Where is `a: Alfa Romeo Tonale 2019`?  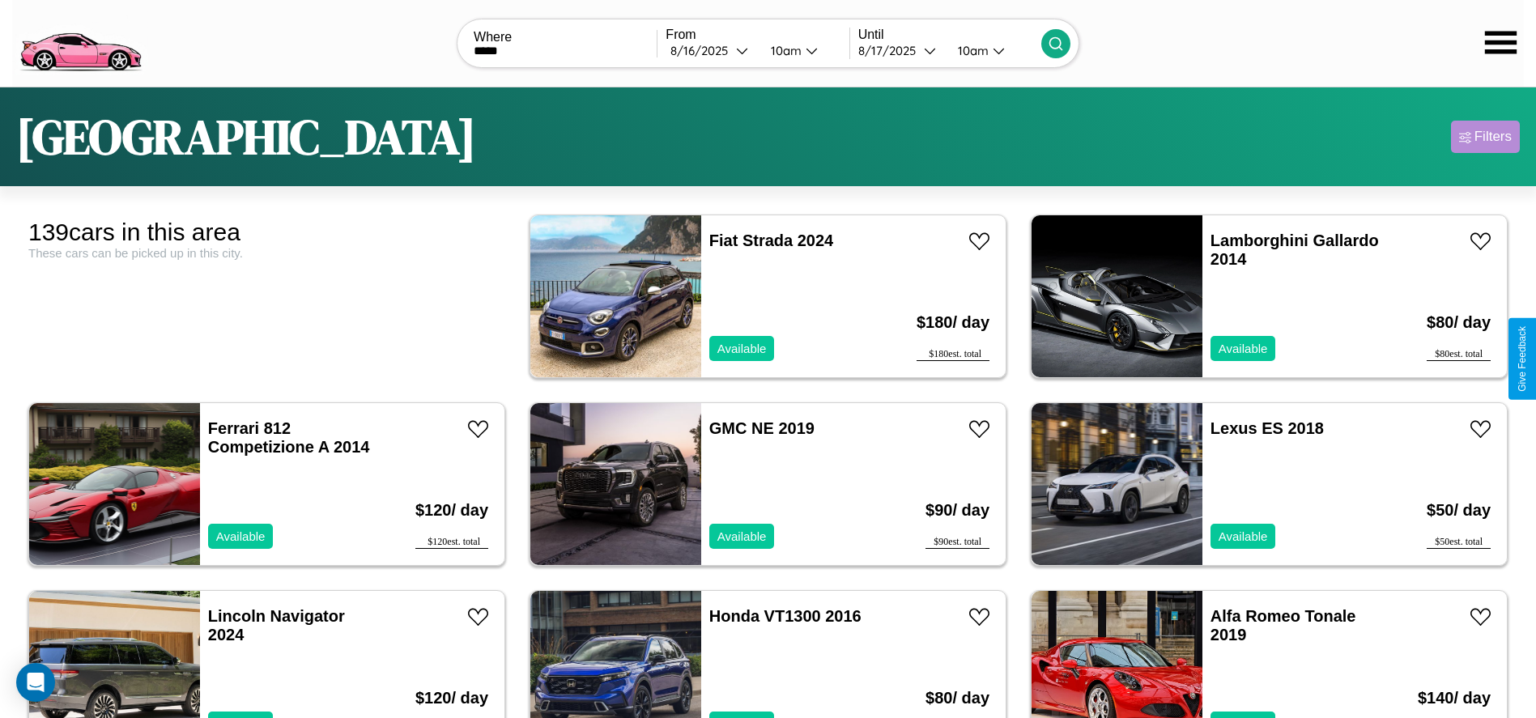 a: Alfa Romeo Tonale 2019 is located at coordinates (1283, 625).